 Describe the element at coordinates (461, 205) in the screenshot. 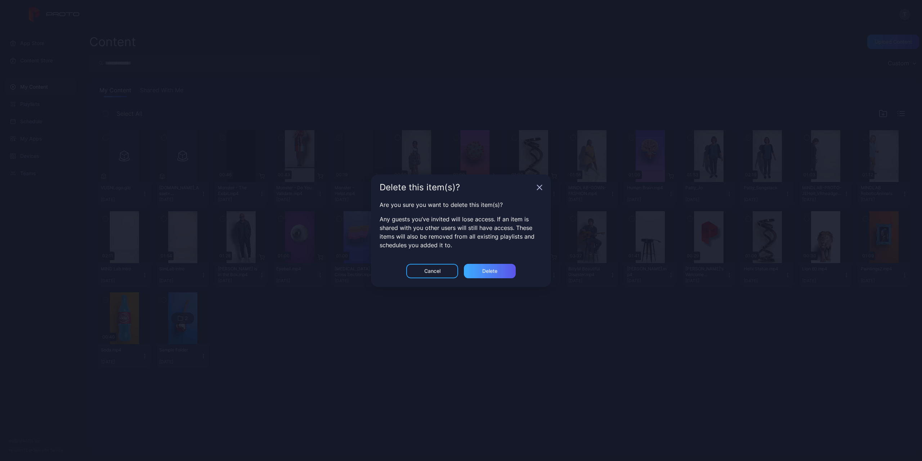

I see `p: Are you sure you want to delete this item(s)?` at that location.